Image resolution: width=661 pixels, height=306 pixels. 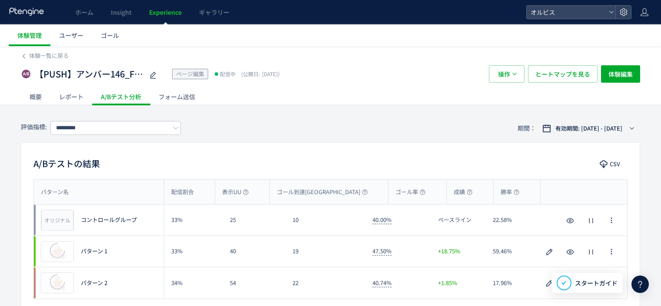 I want to click on button: CSV, so click(x=611, y=164).